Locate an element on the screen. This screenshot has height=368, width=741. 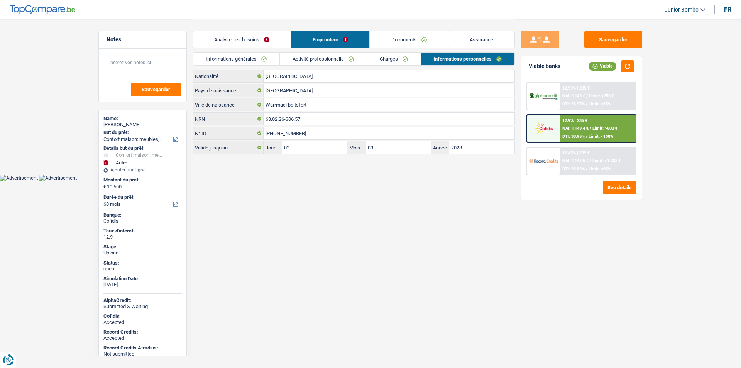
a: Informations générales is located at coordinates (236, 59).